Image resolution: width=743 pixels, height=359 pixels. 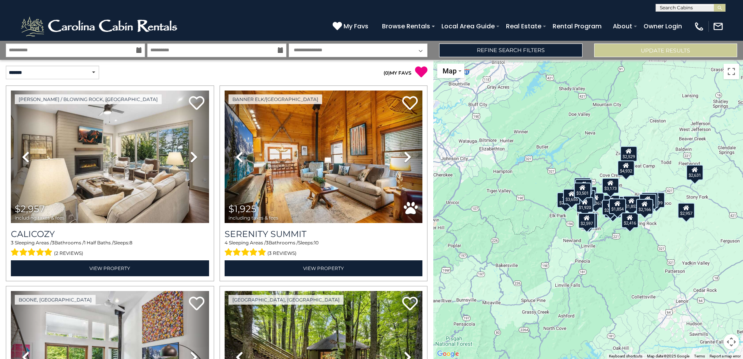 What do you see at coordinates (582, 190) in the screenshot?
I see `div: $3,501` at bounding box center [582, 190].